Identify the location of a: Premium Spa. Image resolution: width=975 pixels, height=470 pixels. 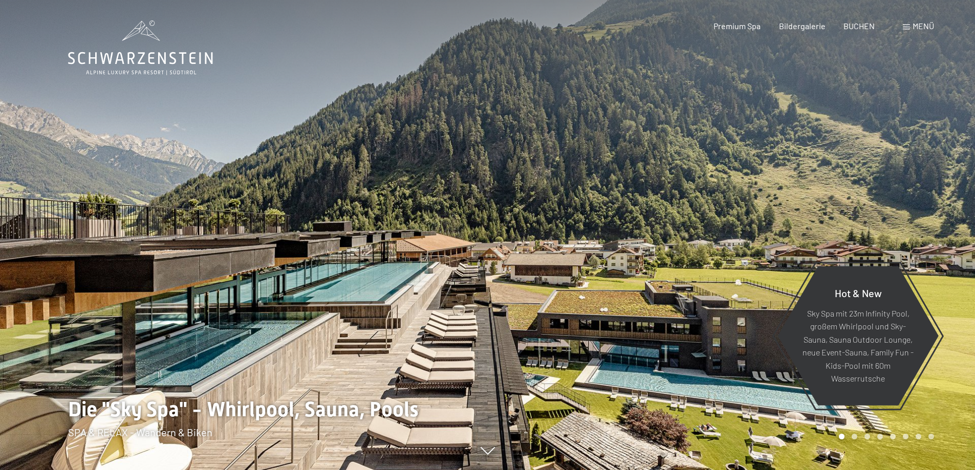
(737, 26).